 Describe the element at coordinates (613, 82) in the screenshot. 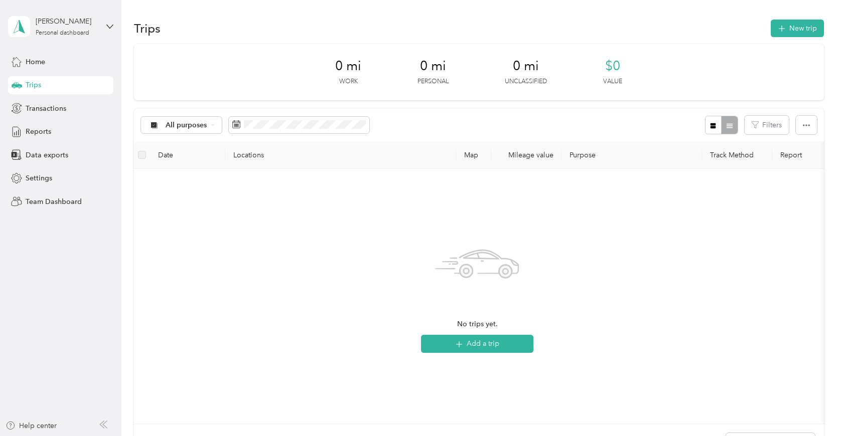

I see `p: Value` at that location.